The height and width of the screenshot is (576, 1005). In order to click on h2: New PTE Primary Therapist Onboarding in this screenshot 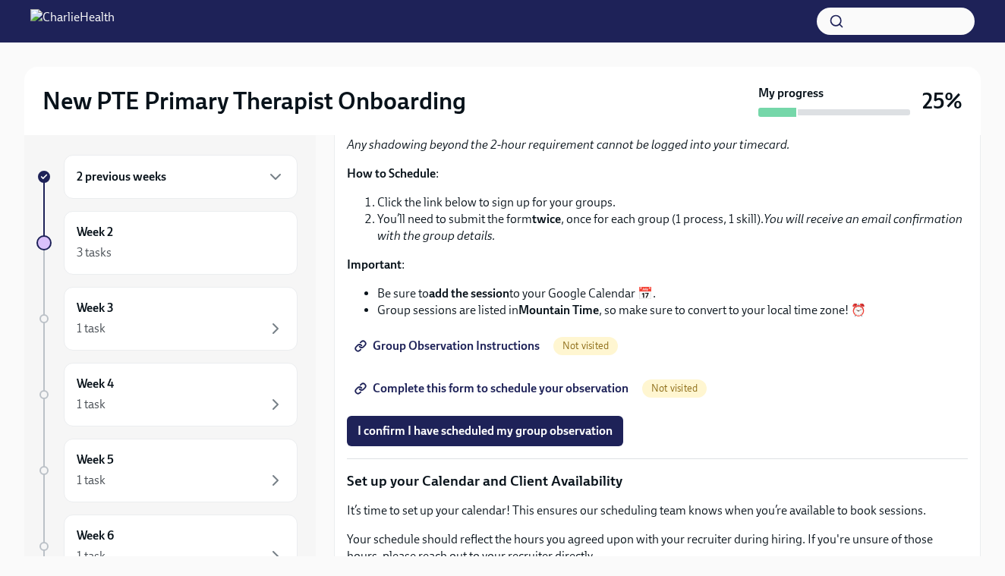, I will do `click(254, 101)`.